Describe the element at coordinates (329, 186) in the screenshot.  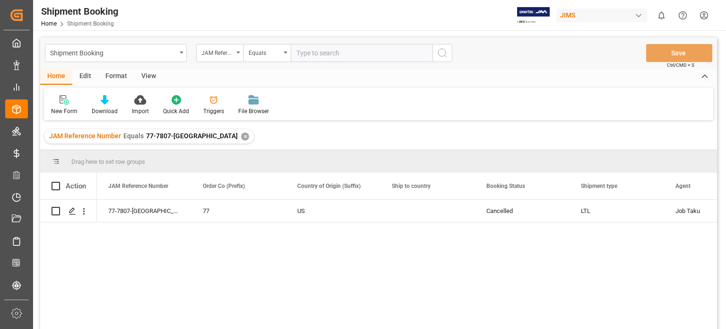
I see `span: Country of Origin (Suffix)` at that location.